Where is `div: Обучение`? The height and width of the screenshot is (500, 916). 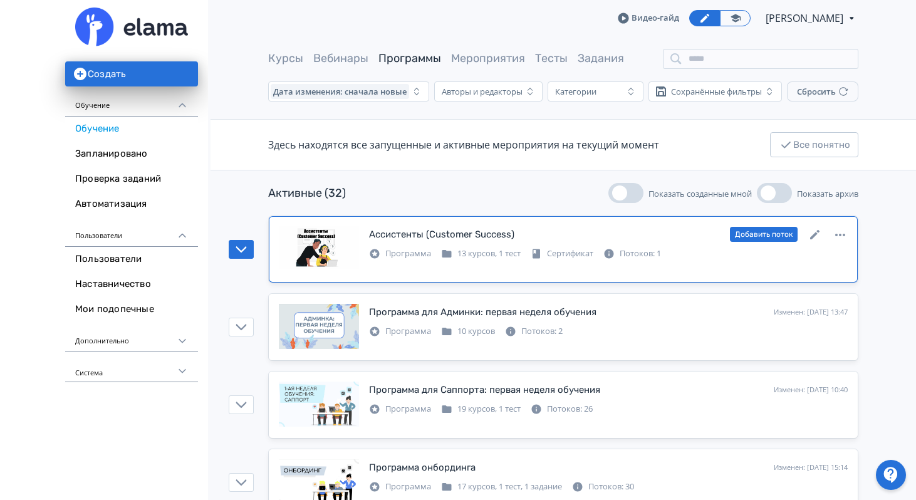
div: Обучение is located at coordinates (132, 102).